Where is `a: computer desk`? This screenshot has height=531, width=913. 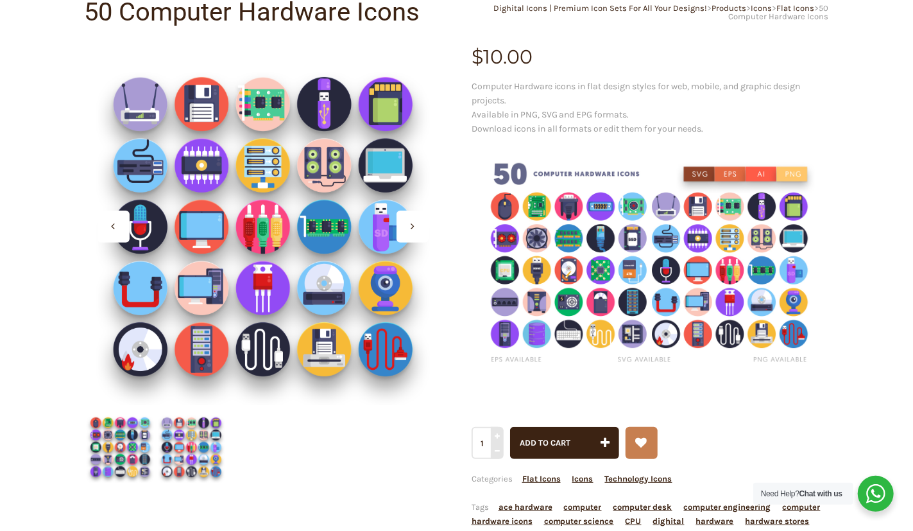 a: computer desk is located at coordinates (643, 506).